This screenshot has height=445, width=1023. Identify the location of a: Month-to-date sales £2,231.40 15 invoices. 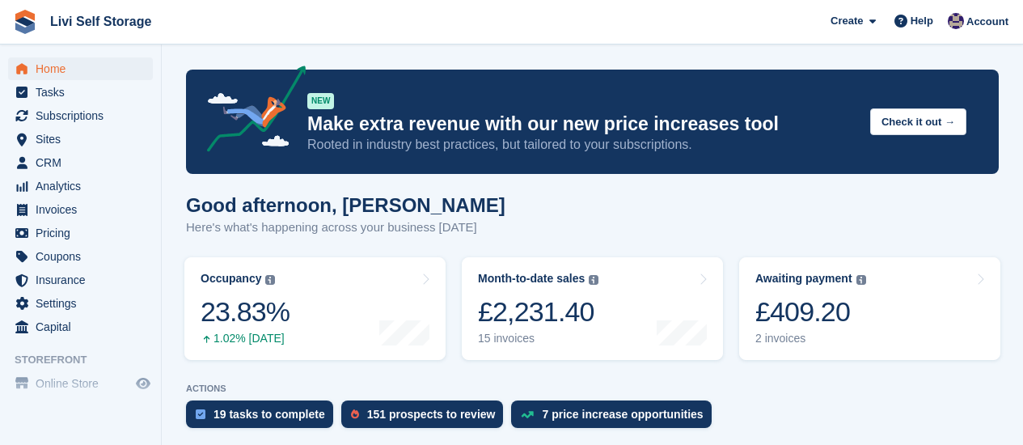
(592, 308).